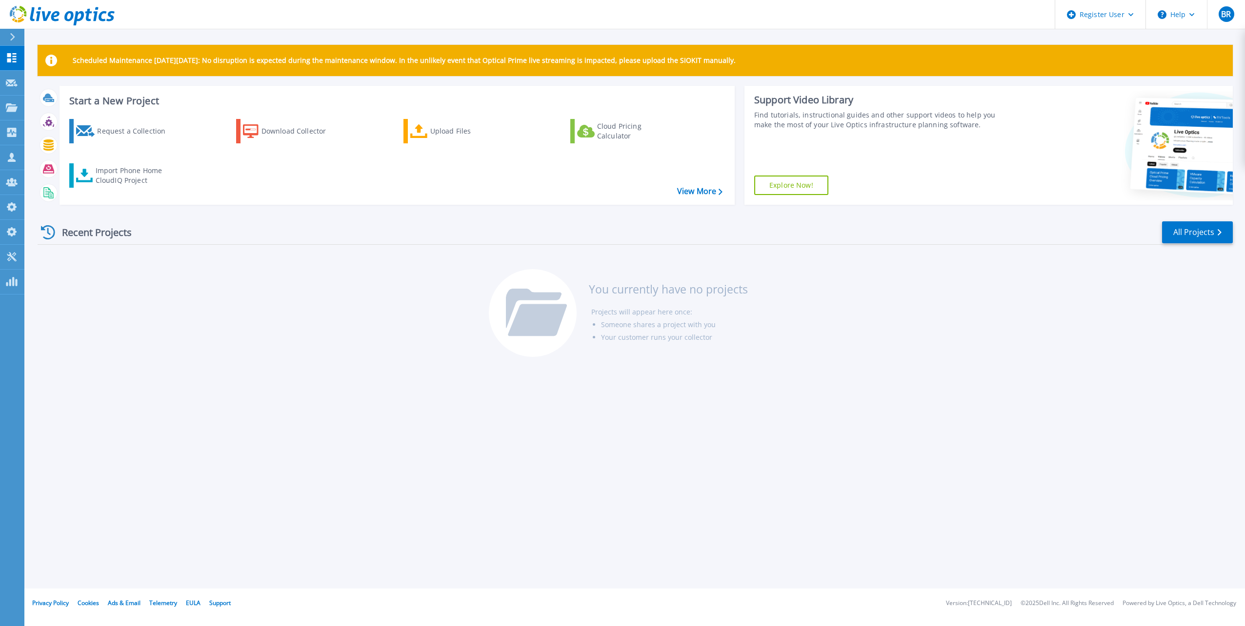  I want to click on a: Privacy Policy, so click(50, 603).